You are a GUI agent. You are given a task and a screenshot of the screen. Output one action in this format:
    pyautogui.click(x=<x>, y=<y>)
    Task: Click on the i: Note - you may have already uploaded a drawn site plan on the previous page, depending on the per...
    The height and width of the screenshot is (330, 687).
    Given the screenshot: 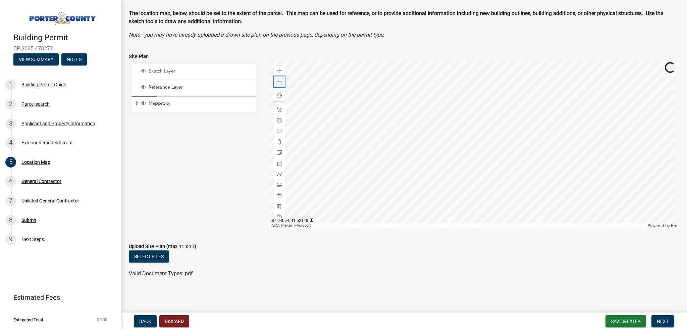 What is the action you would take?
    pyautogui.click(x=257, y=35)
    